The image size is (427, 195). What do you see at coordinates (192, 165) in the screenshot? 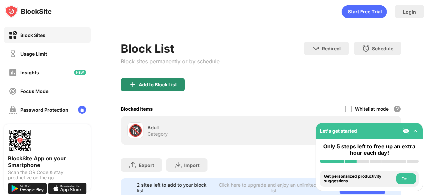
I see `div: Import` at bounding box center [192, 165].